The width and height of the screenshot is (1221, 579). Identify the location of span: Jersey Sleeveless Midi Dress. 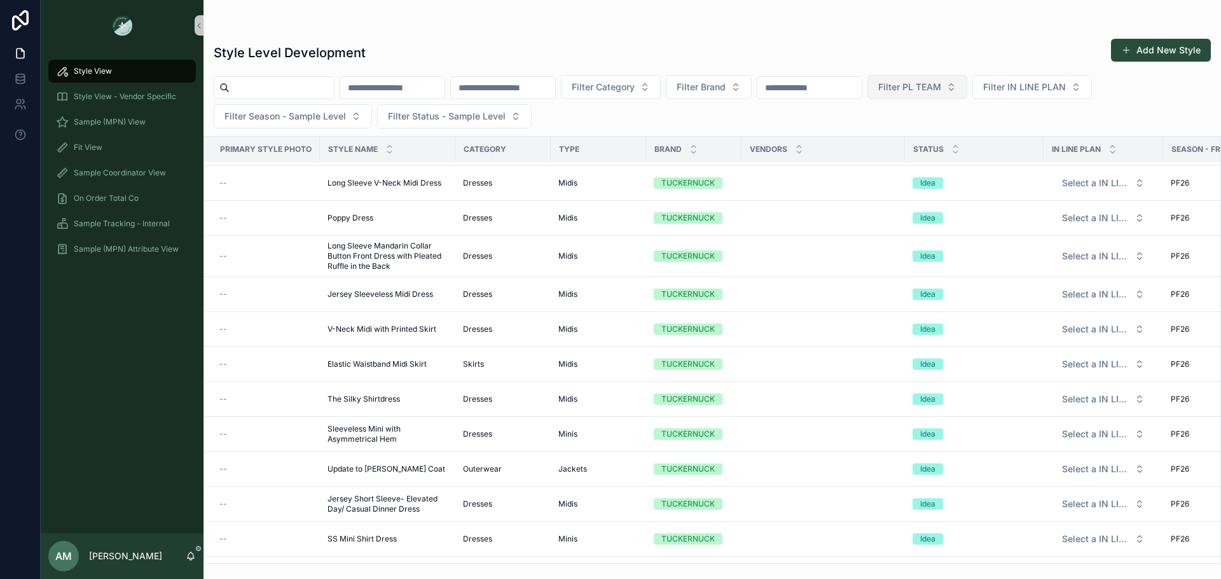
(380, 294).